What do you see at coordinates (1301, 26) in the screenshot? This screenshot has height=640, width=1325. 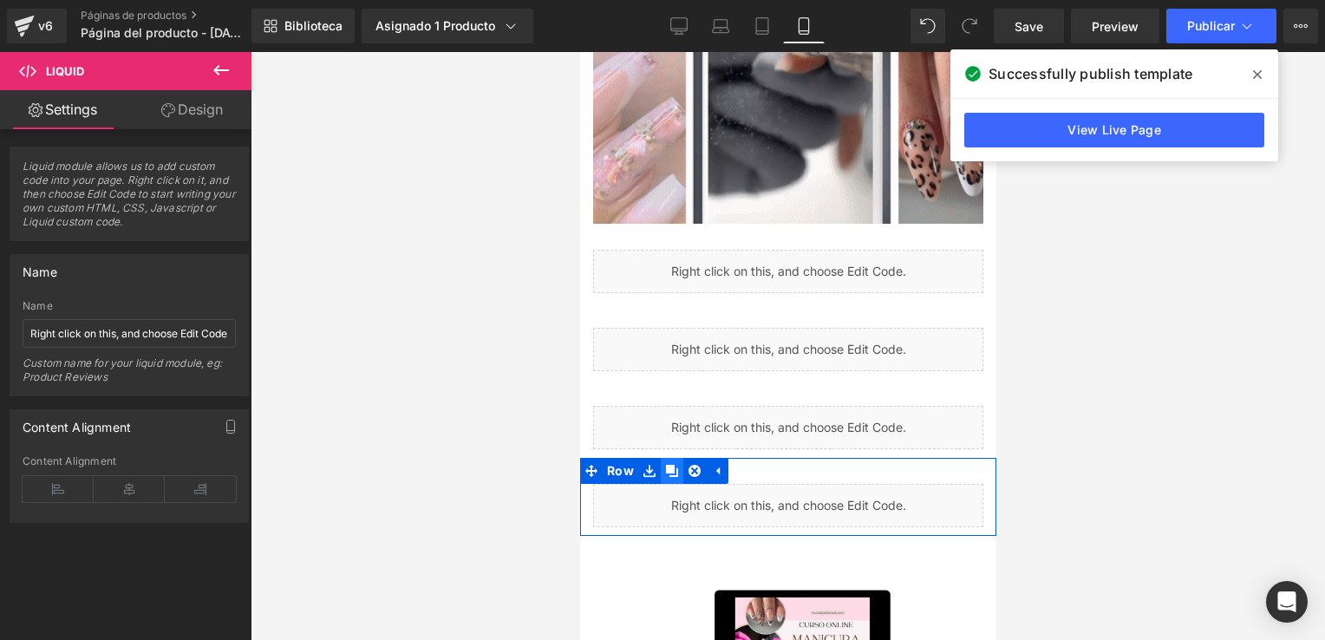 I see `button: More` at bounding box center [1301, 26].